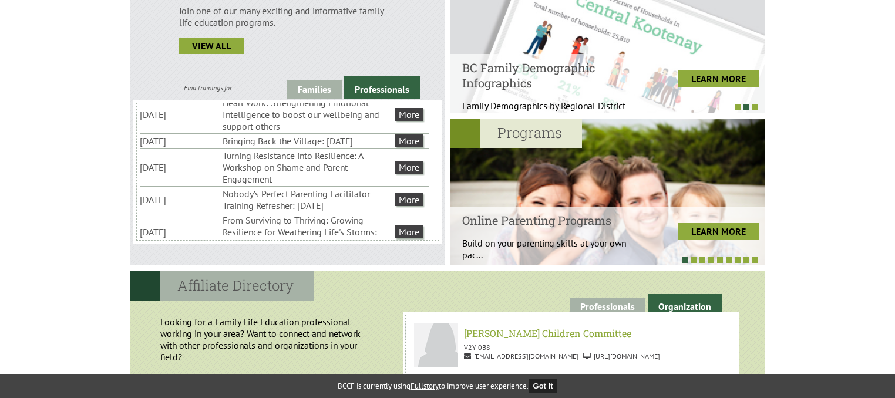 The height and width of the screenshot is (398, 895). What do you see at coordinates (308, 114) in the screenshot?
I see `li: Heart Work: Strengthening Emotional Intelligence to boost our wellbeing and support others` at bounding box center [308, 114].